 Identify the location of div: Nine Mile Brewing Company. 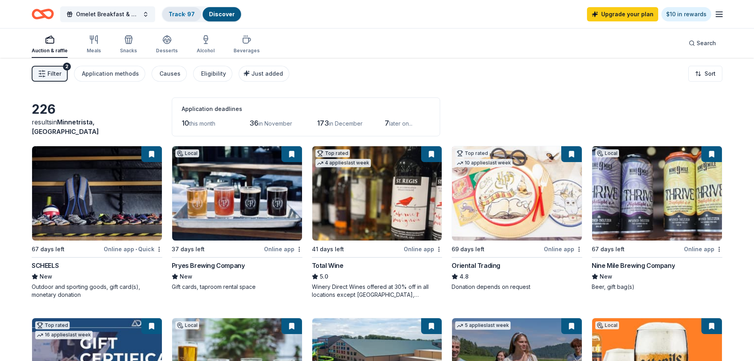
(633, 265).